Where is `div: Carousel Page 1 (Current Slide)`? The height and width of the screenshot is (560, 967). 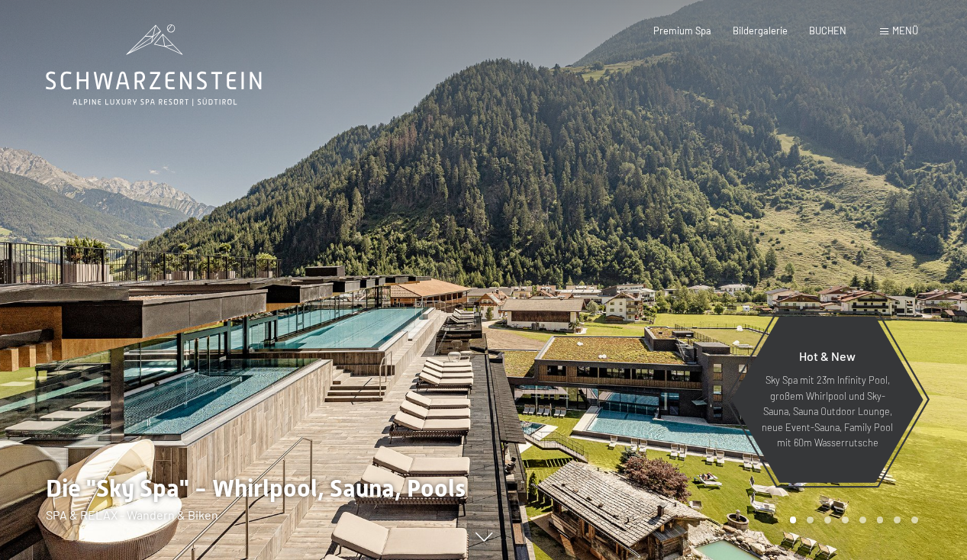 div: Carousel Page 1 (Current Slide) is located at coordinates (793, 520).